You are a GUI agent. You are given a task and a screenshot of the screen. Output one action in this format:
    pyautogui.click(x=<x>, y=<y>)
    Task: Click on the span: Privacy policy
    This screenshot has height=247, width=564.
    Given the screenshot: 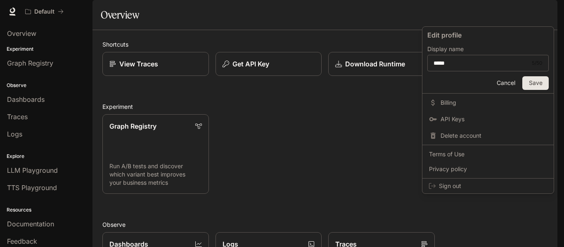 What is the action you would take?
    pyautogui.click(x=488, y=169)
    